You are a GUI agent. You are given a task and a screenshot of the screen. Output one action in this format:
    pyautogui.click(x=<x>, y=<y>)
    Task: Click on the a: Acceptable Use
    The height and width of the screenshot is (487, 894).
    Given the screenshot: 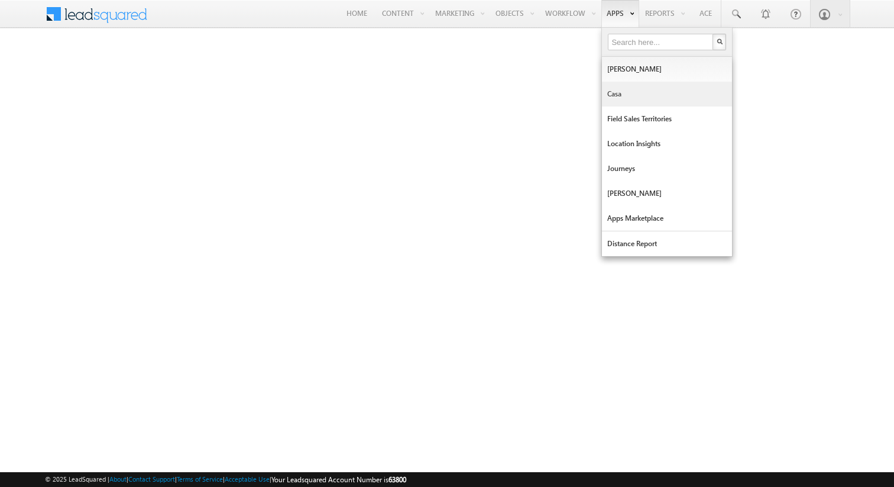 What is the action you would take?
    pyautogui.click(x=247, y=478)
    